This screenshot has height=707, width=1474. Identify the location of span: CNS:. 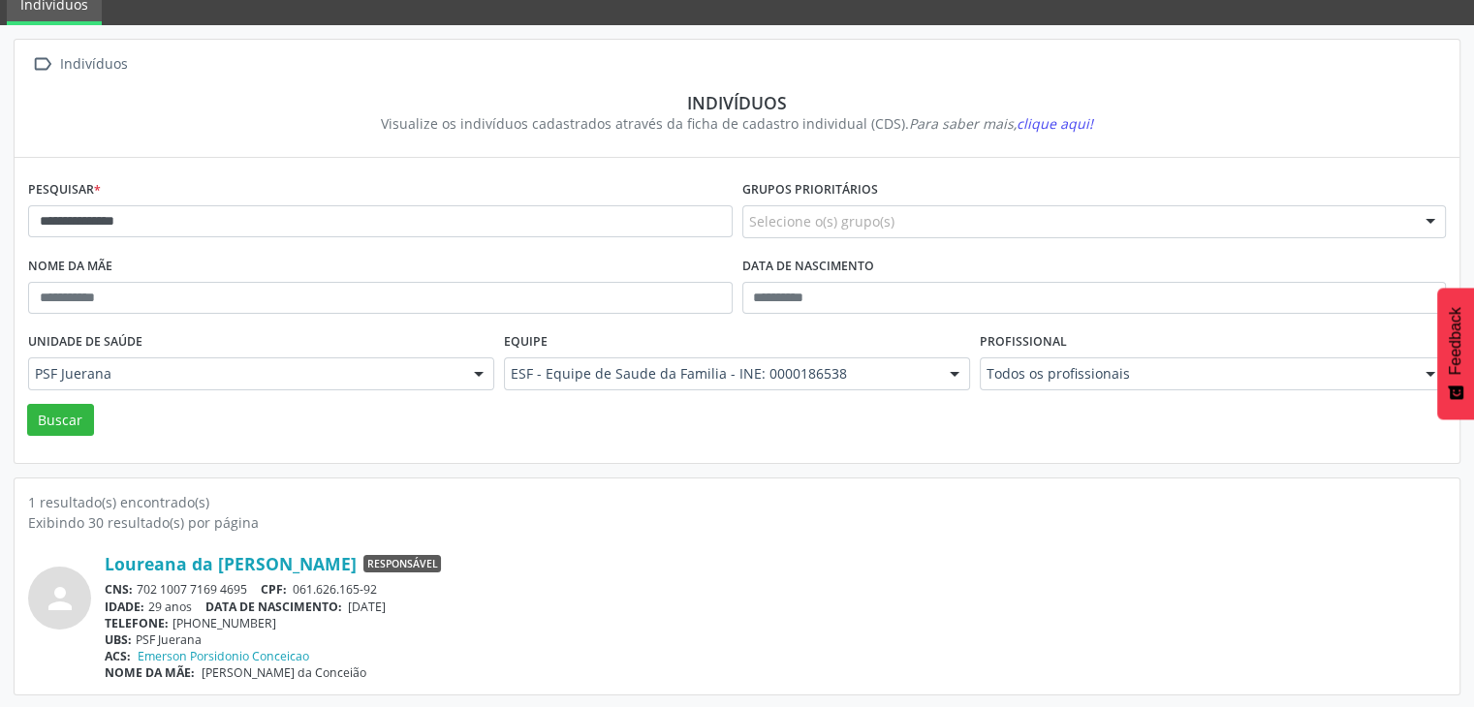
(118, 589).